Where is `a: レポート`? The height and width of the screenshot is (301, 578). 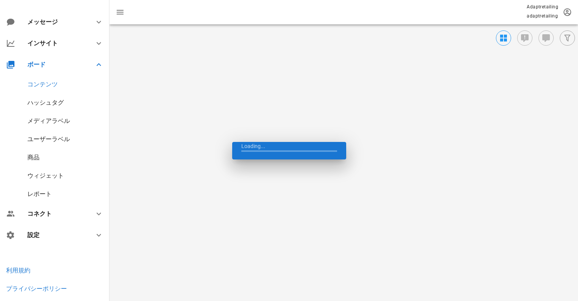 a: レポート is located at coordinates (40, 193).